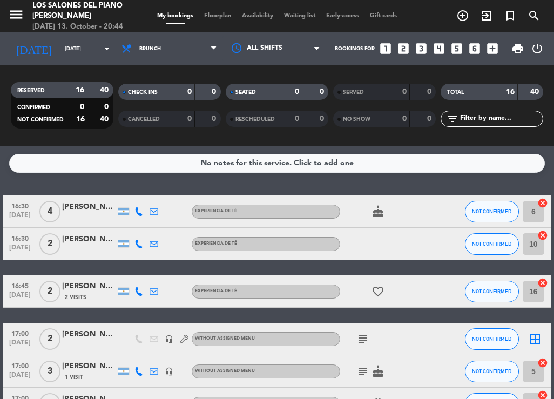  I want to click on span: 4, so click(50, 212).